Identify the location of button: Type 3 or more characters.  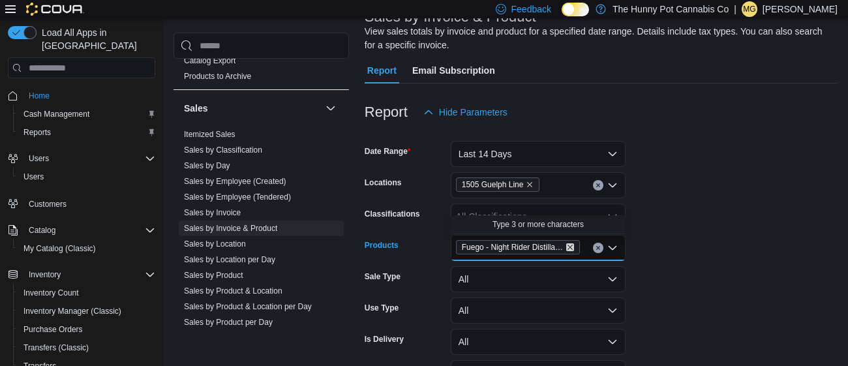
(538, 224).